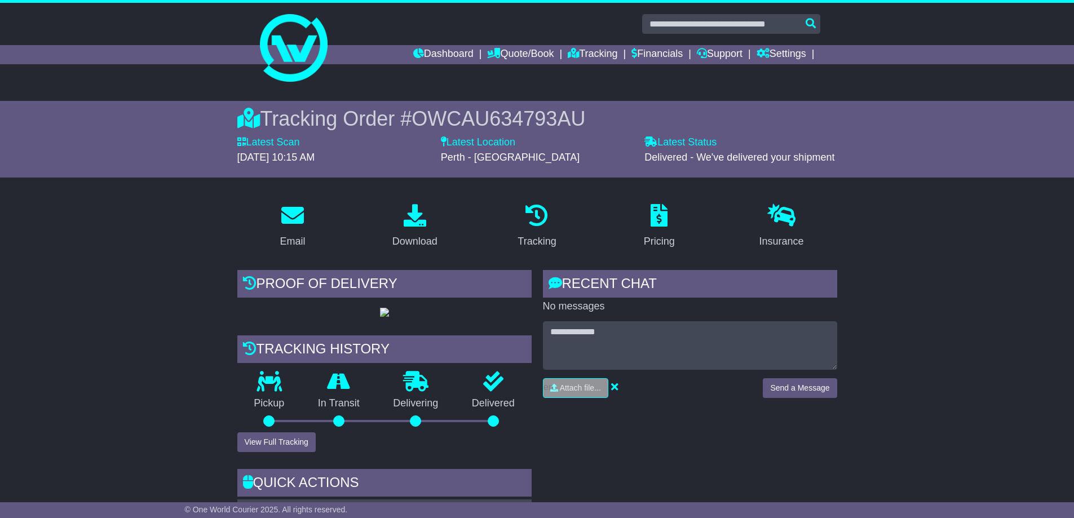 This screenshot has height=518, width=1074. Describe the element at coordinates (268, 143) in the screenshot. I see `label: Latest Scan` at that location.